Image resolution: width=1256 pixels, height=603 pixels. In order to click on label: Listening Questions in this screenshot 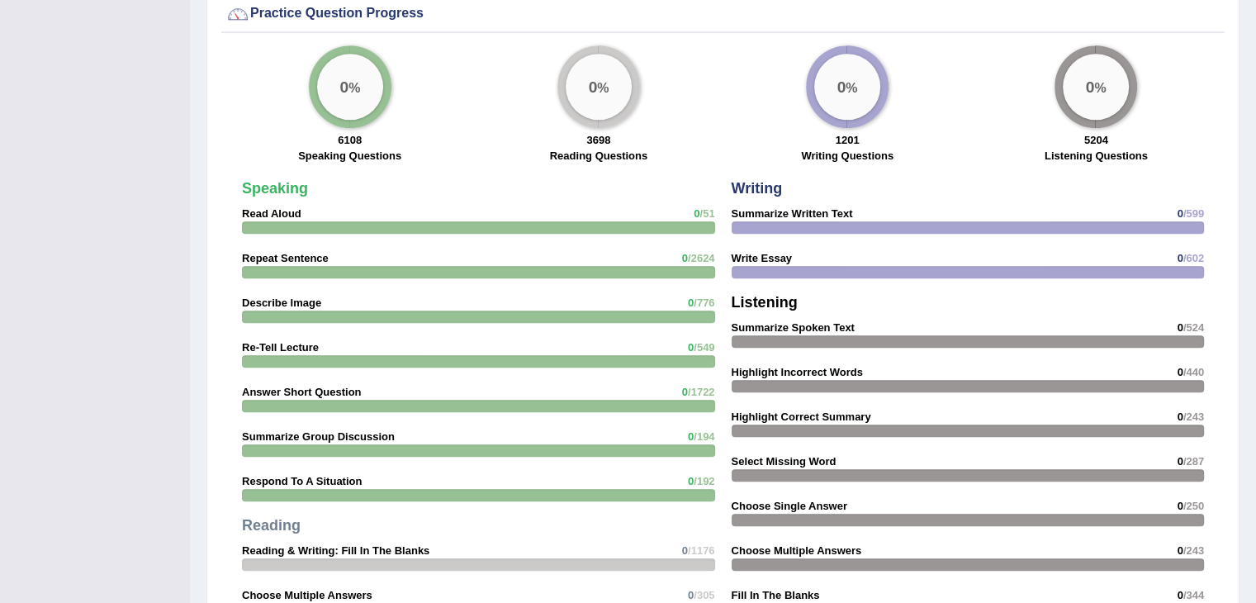, I will do `click(1096, 155)`.